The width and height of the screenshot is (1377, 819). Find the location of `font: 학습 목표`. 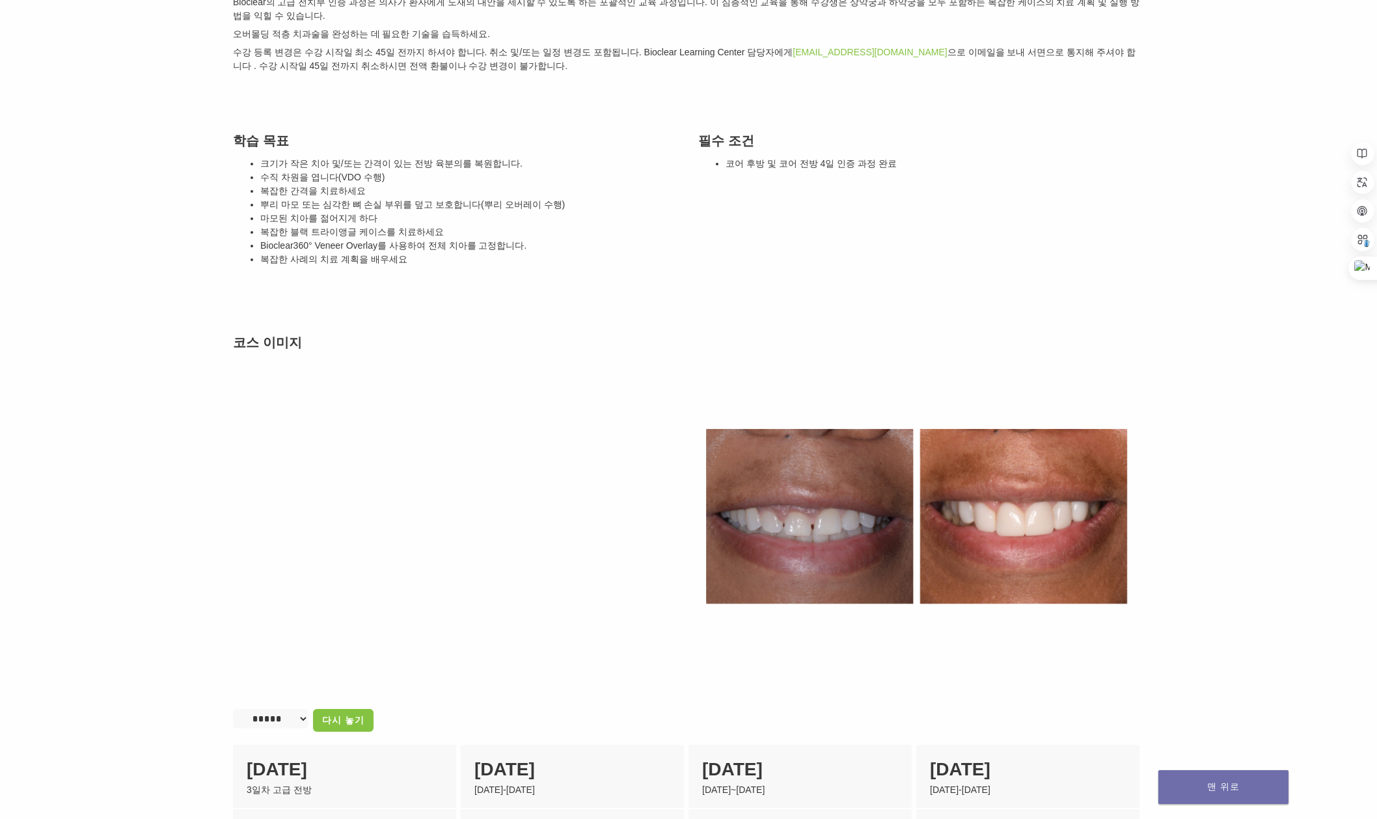

font: 학습 목표 is located at coordinates (261, 141).